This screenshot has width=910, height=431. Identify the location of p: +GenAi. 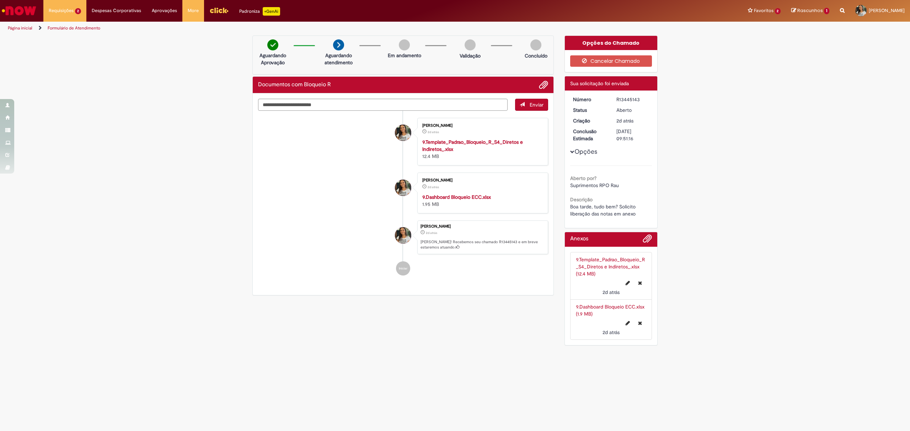
(271, 11).